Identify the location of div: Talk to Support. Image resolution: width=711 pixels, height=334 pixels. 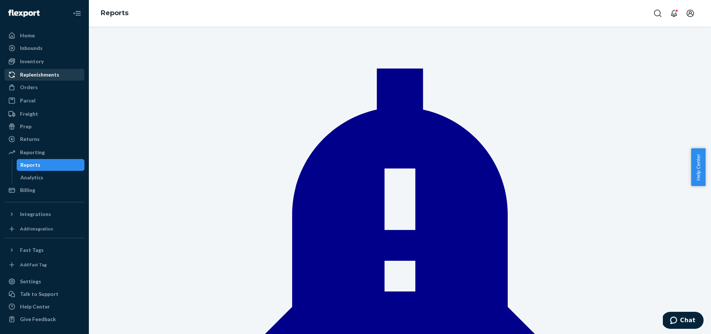
(39, 294).